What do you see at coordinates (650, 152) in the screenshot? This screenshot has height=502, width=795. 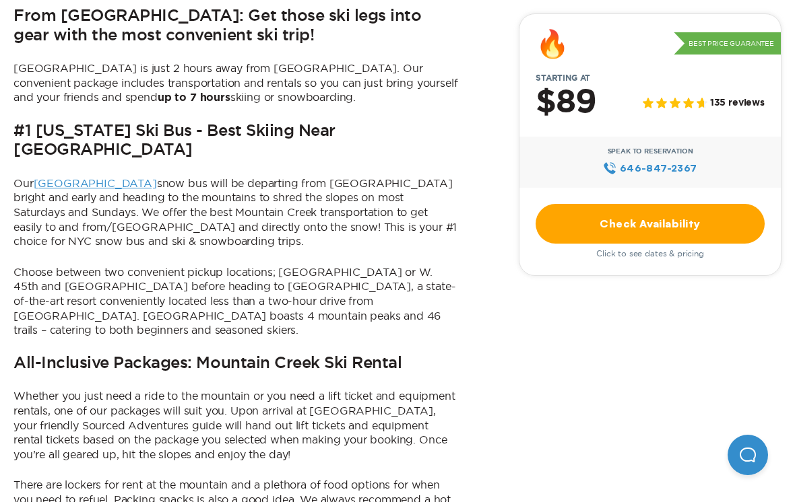 I see `span: Speak to Reservation` at bounding box center [650, 152].